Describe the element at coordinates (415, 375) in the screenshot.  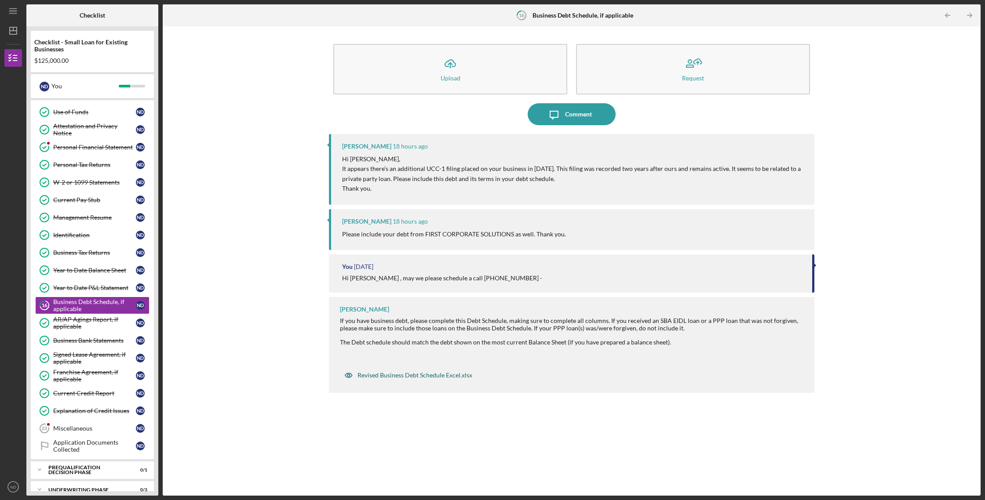
I see `div: Revised Business Debt Schedule Excel.xlsx` at that location.